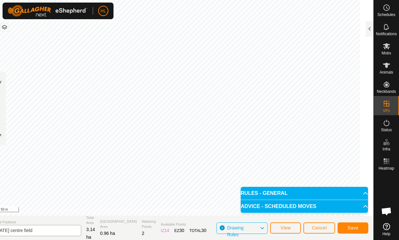 This screenshot has width=399, height=240. Describe the element at coordinates (167, 210) in the screenshot. I see `a: Privacy Policy` at that location.